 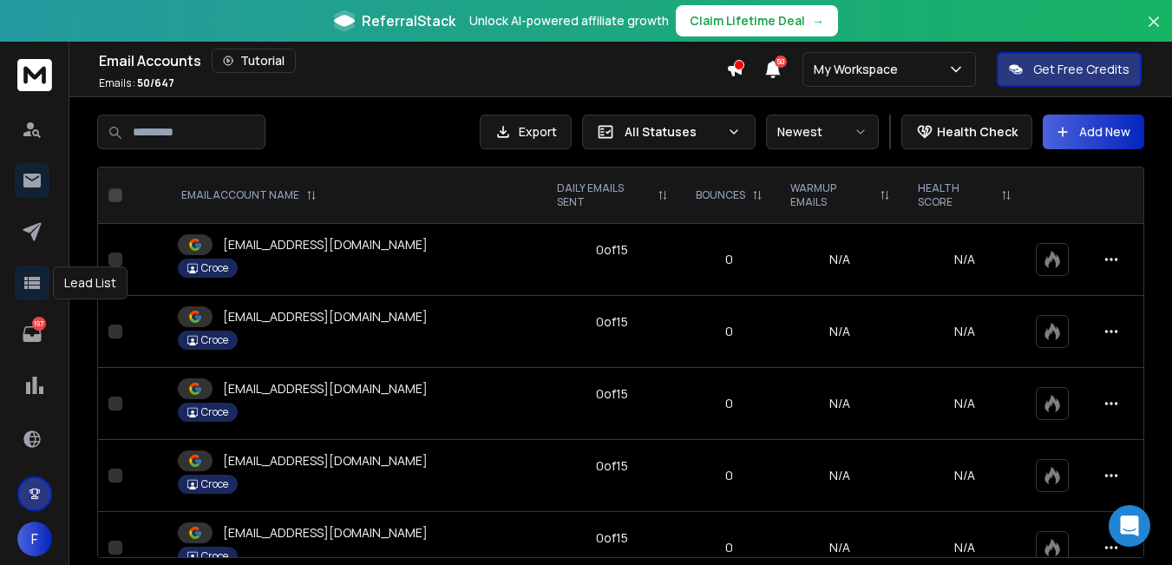 What do you see at coordinates (32, 334) in the screenshot?
I see `a: 197` at bounding box center [32, 334].